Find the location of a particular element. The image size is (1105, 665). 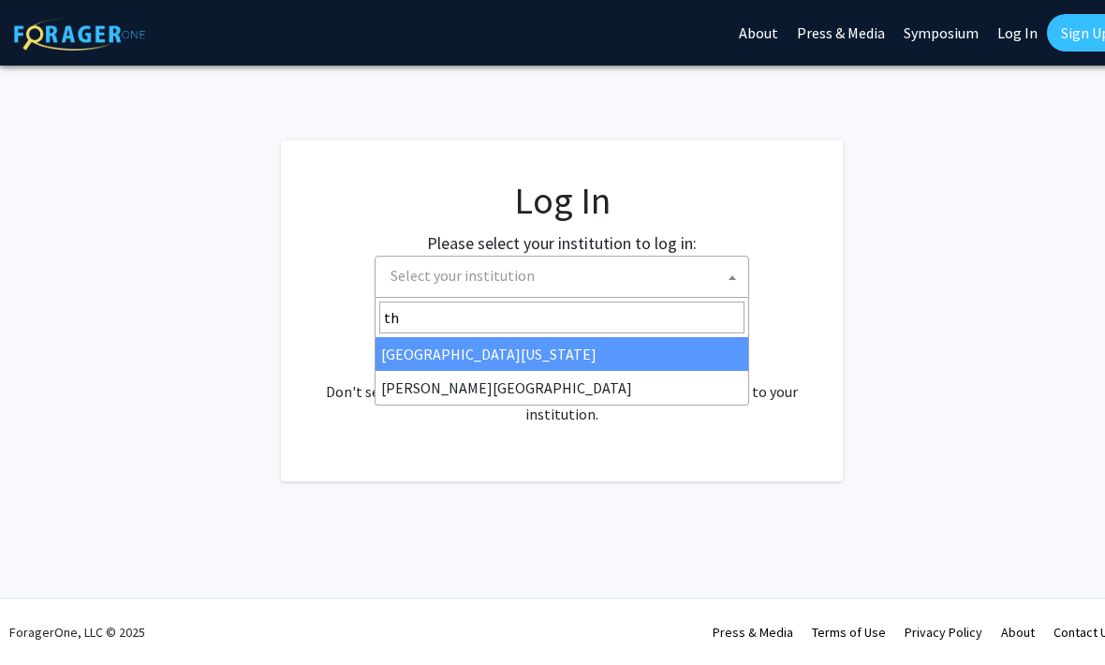

label: Please select your institution to log in: is located at coordinates (562, 242).